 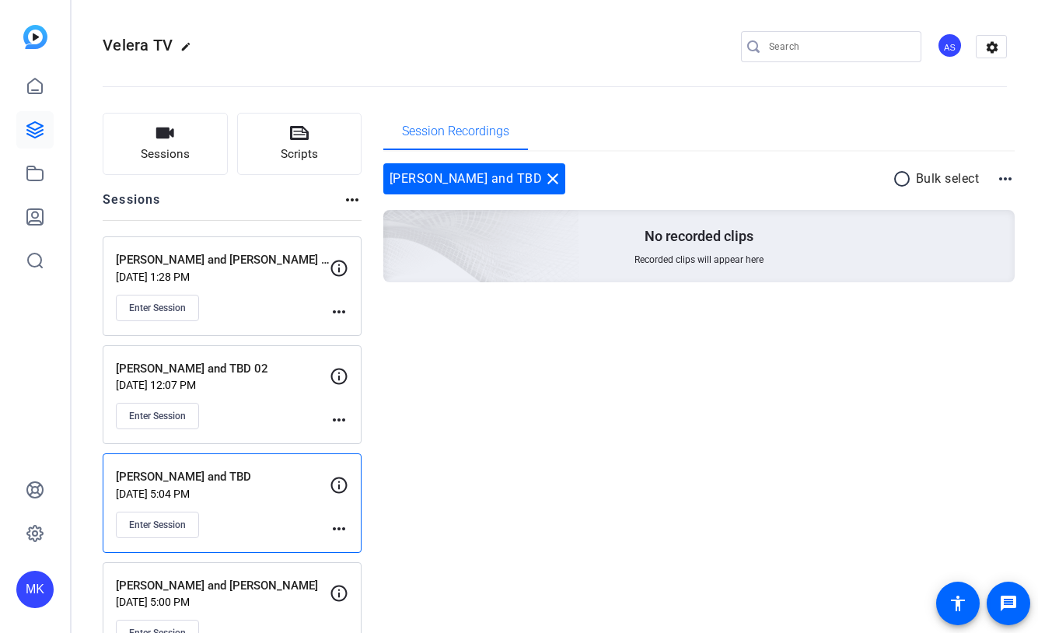 I want to click on span: Sessions, so click(x=165, y=154).